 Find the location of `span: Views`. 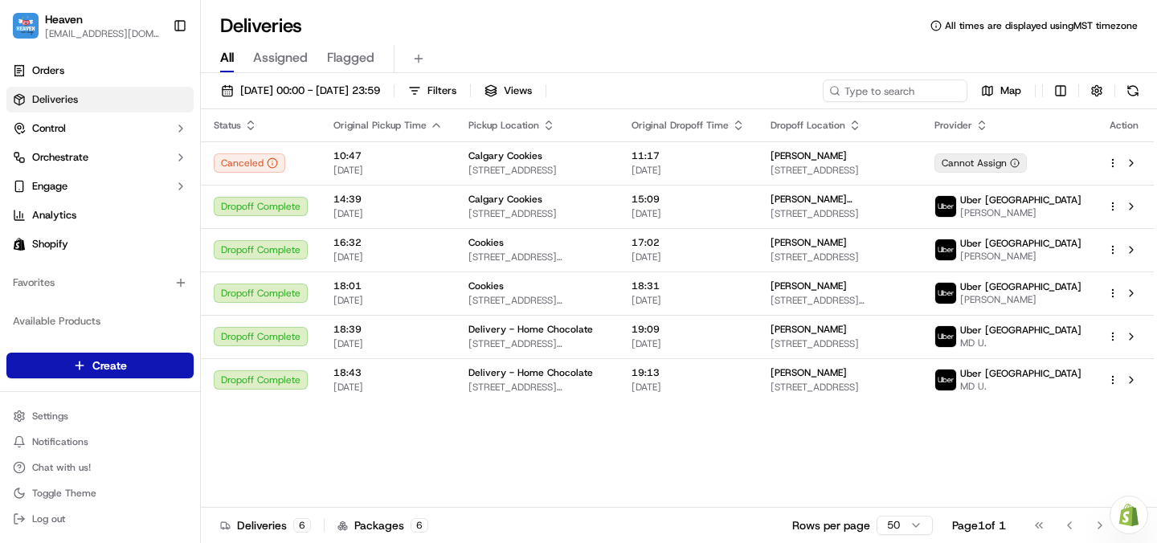

span: Views is located at coordinates (517, 91).